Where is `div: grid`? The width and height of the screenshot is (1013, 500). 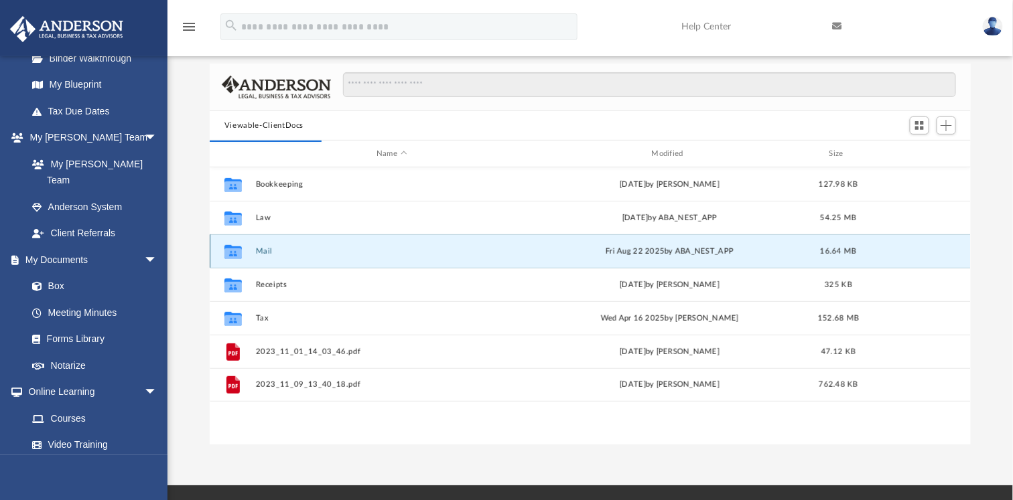 div: grid is located at coordinates (590, 306).